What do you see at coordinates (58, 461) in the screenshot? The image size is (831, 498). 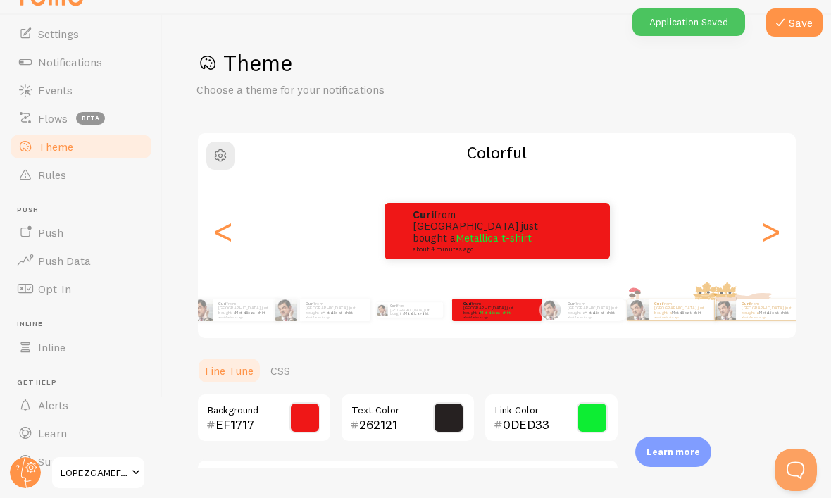 I see `span: Support` at bounding box center [58, 461].